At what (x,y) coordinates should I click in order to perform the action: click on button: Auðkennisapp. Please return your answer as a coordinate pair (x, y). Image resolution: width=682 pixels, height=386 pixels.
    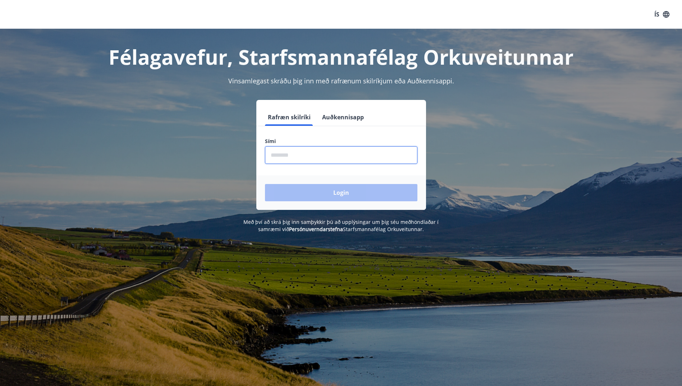
    Looking at the image, I should click on (343, 117).